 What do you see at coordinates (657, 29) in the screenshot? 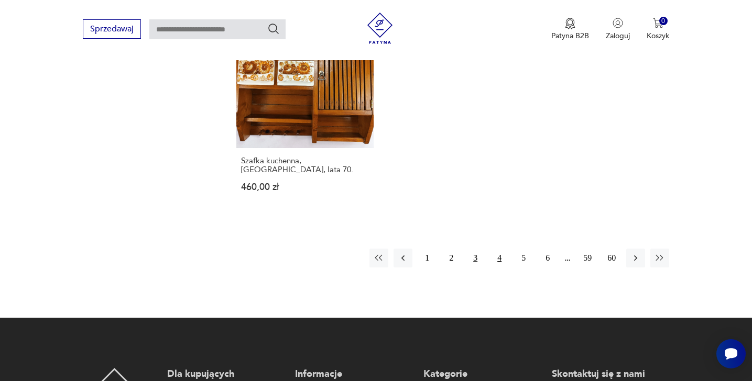
I see `button: 0Koszyk` at bounding box center [657, 29].